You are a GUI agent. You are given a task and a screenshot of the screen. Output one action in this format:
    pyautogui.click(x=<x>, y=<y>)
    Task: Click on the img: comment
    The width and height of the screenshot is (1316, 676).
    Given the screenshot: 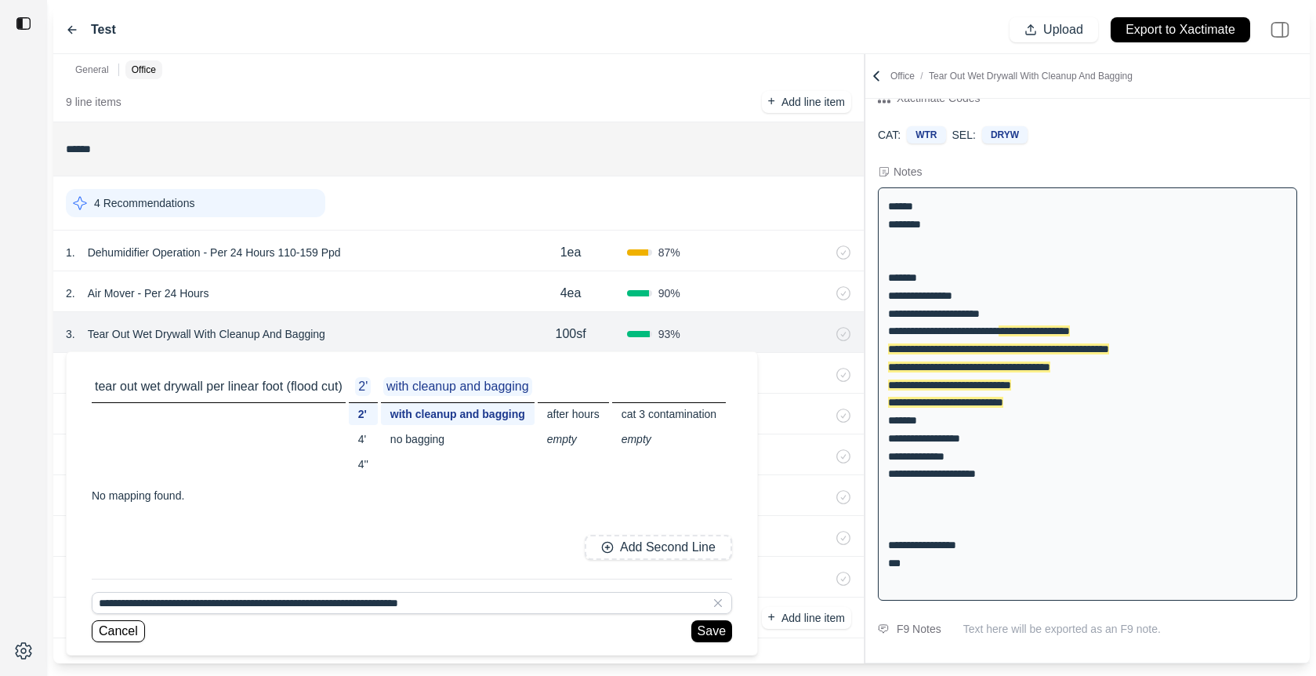 What is the action you would take?
    pyautogui.click(x=883, y=629)
    